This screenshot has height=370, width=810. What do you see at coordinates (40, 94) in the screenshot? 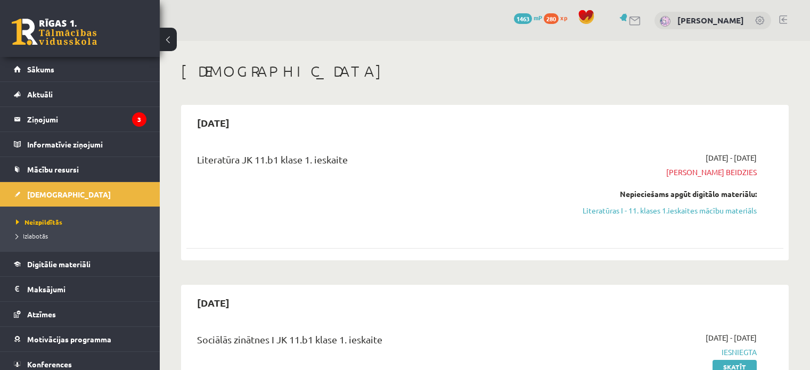
I see `span: Aktuāli` at bounding box center [40, 94].